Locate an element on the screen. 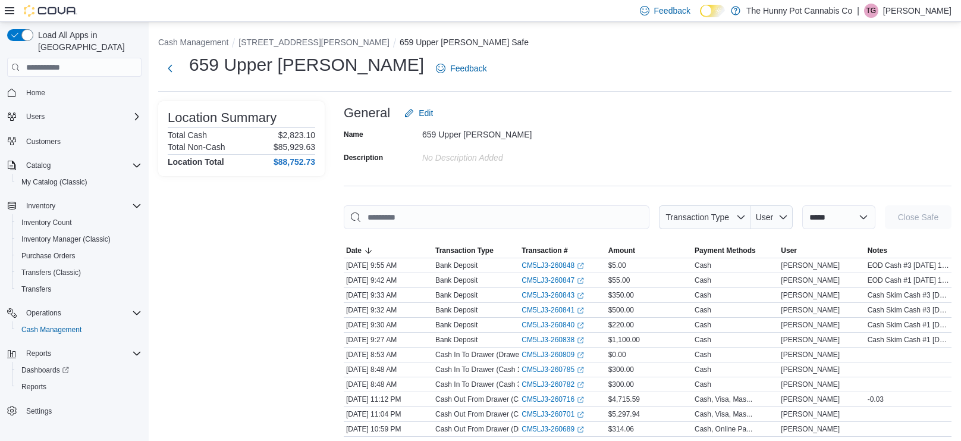 The width and height of the screenshot is (961, 441). button: Next is located at coordinates (170, 68).